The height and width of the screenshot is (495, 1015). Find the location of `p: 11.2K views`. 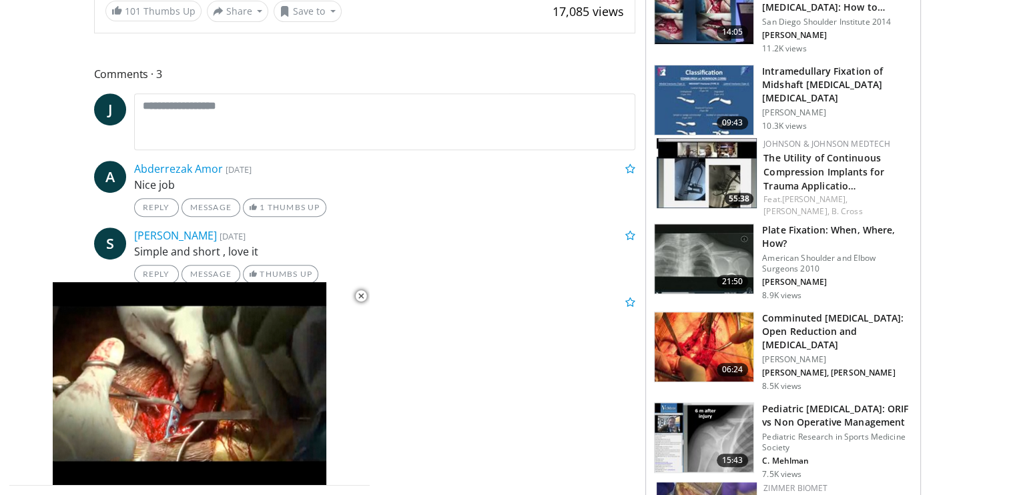

p: 11.2K views is located at coordinates (784, 49).